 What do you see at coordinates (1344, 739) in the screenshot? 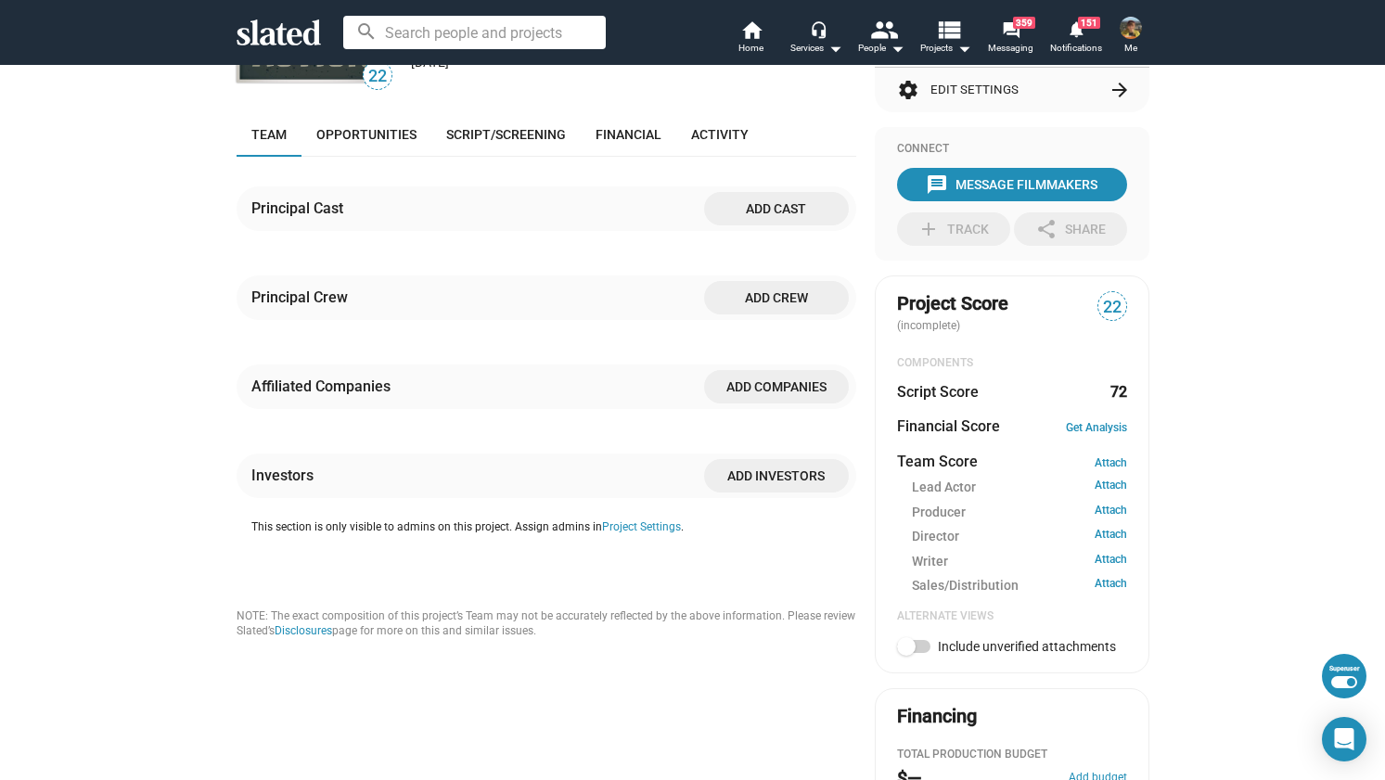
I see `div: Open Intercom Messenger` at bounding box center [1344, 739].